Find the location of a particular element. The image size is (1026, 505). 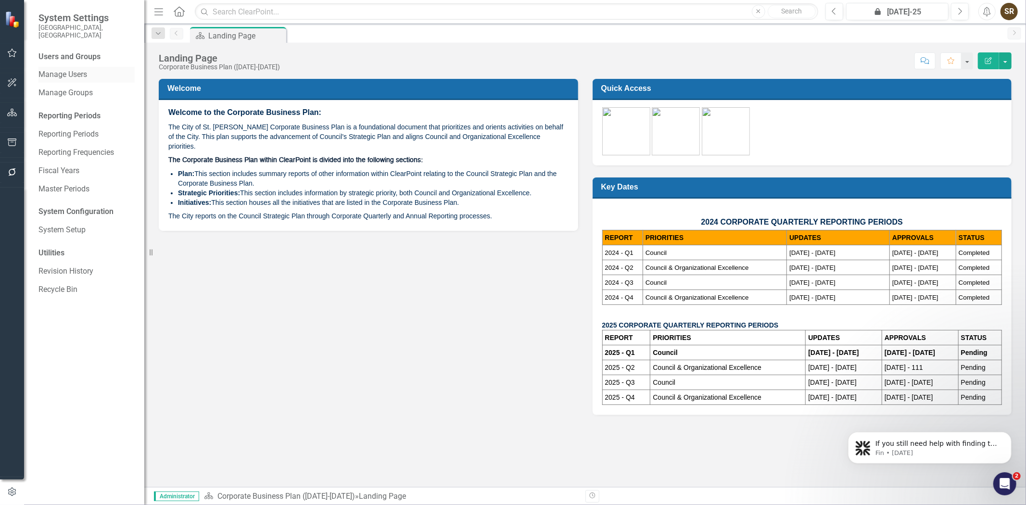

li: This section houses all the initiatives that are listed in the Corporate Business Plan. is located at coordinates (373, 202).